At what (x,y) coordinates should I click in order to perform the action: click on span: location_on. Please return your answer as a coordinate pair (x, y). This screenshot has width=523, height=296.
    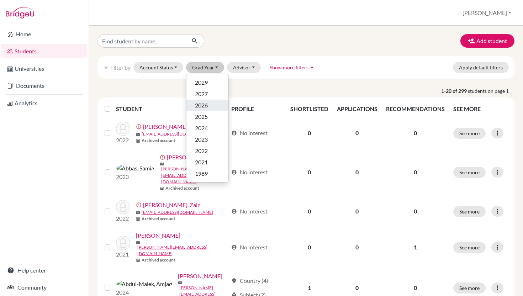
    Looking at the image, I should click on (234, 281).